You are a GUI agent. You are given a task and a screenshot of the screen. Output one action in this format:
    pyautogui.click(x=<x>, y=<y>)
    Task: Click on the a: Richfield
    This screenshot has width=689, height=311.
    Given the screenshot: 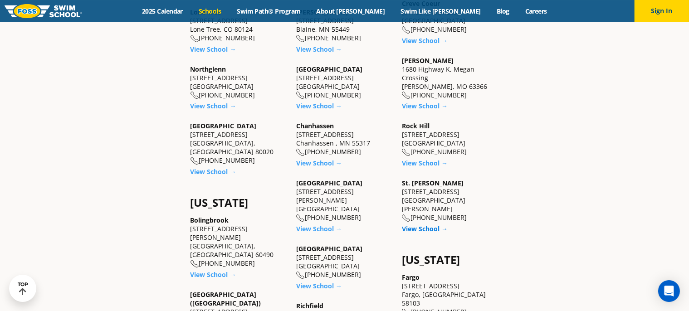 What is the action you would take?
    pyautogui.click(x=310, y=306)
    